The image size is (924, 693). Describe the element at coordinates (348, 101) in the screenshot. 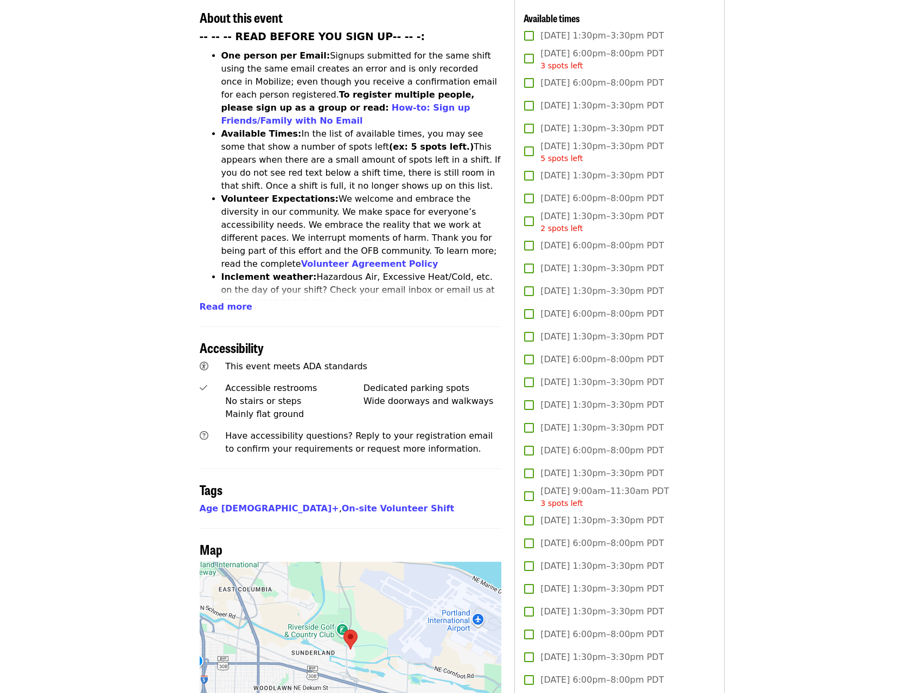

I see `strong: To register multiple people, please sign up as a group or read:` at that location.